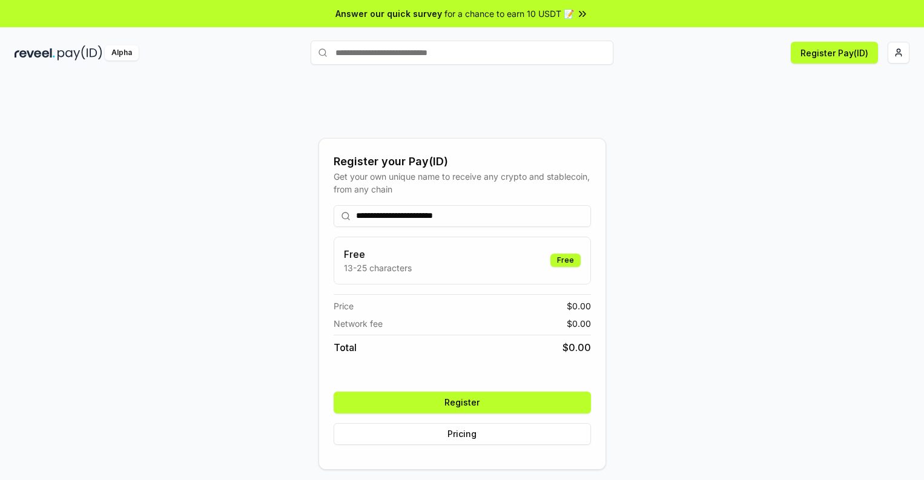  What do you see at coordinates (462, 183) in the screenshot?
I see `div: Get your own unique name to receive any crypto and stablecoin, from any chain` at bounding box center [462, 183].